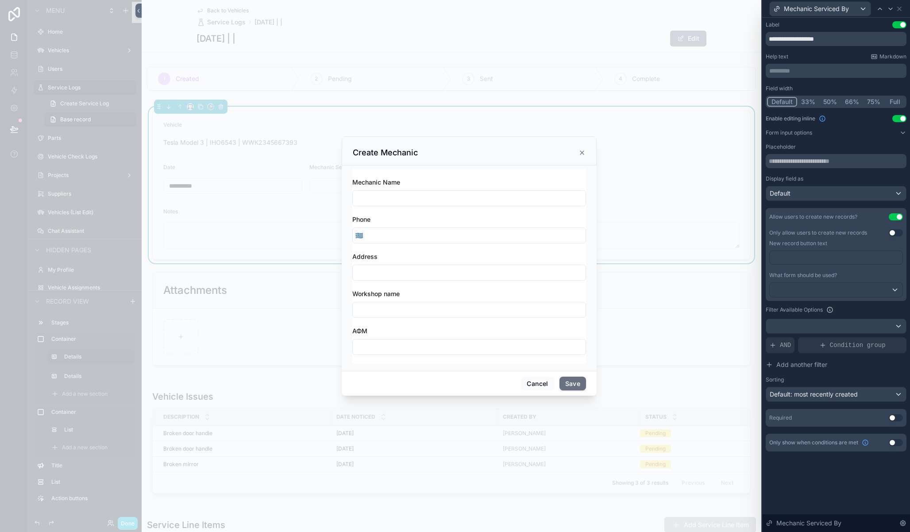 The height and width of the screenshot is (532, 910). I want to click on button: Full, so click(894, 102).